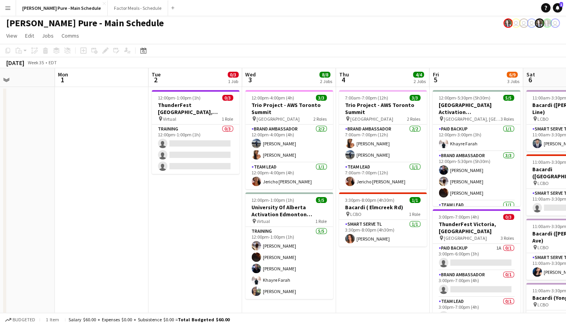  I want to click on span: View, so click(12, 36).